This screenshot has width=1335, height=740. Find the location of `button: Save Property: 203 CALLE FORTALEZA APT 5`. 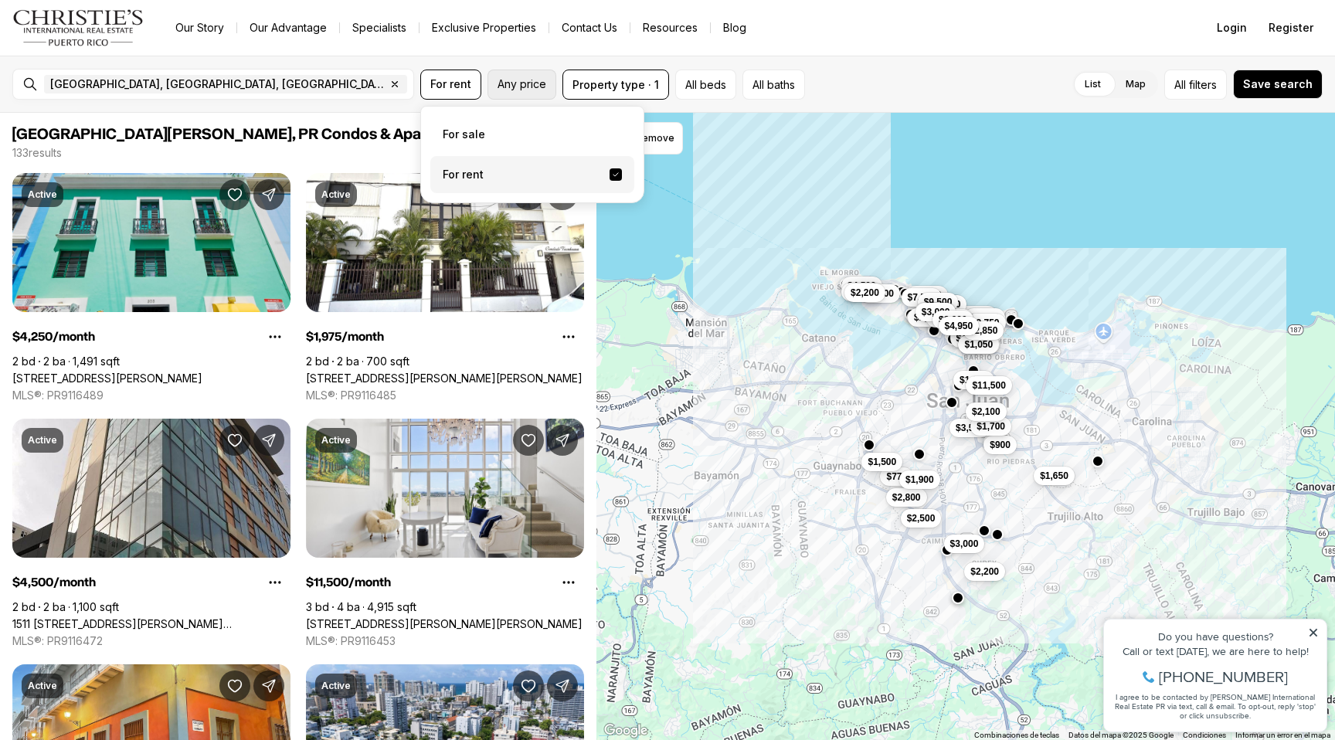

button: Save Property: 203 CALLE FORTALEZA APT 5 is located at coordinates (235, 195).